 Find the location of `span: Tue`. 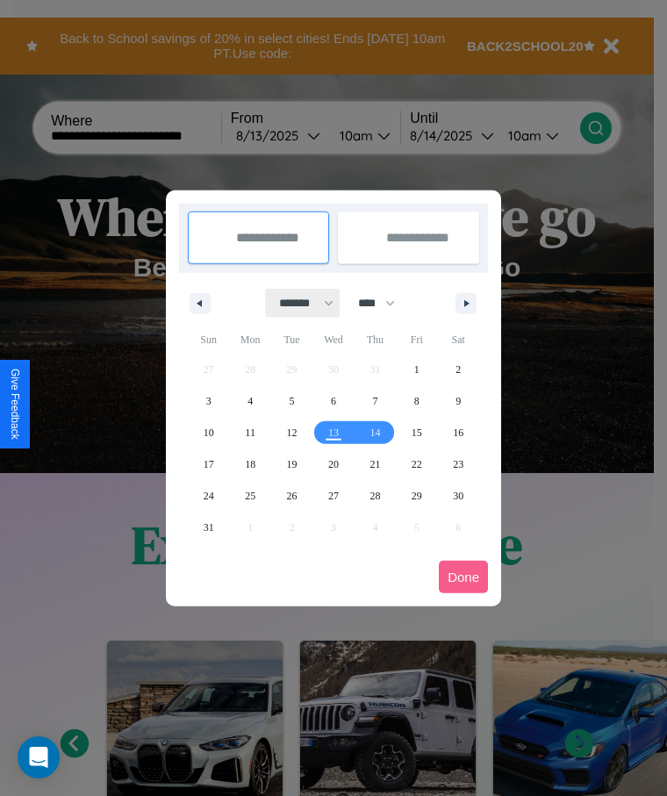

span: Tue is located at coordinates (291, 340).